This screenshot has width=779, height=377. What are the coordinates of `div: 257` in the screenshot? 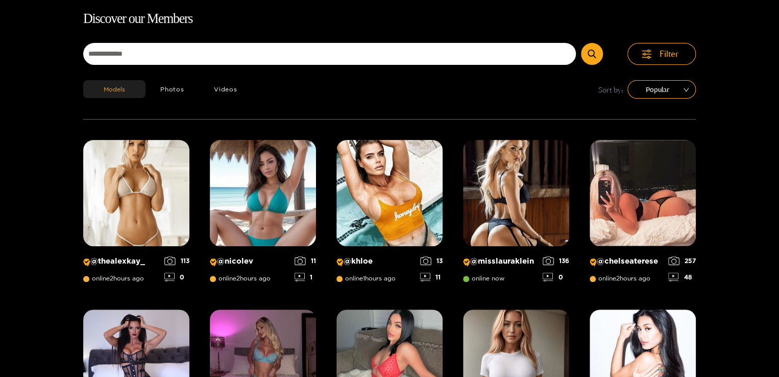 It's located at (682, 260).